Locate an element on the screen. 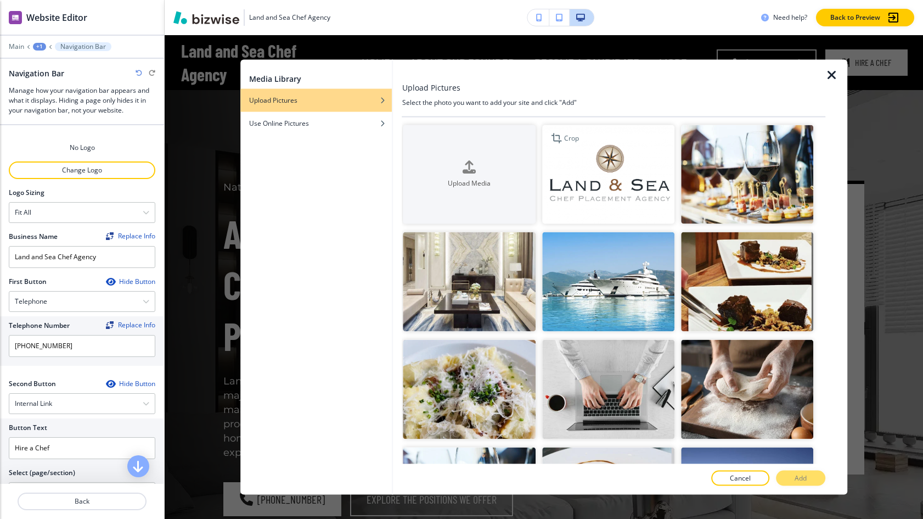  h2: First Button is located at coordinates (27, 282).